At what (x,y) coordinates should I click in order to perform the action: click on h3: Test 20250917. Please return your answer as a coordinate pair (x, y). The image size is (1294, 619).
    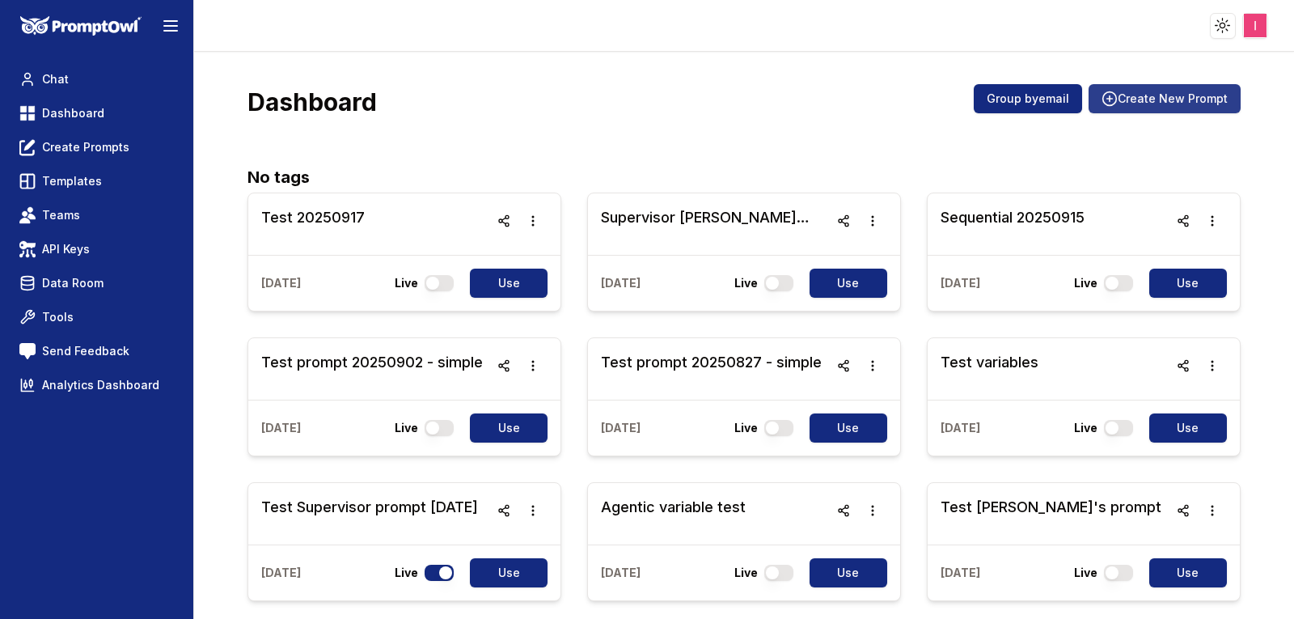
    Looking at the image, I should click on (313, 218).